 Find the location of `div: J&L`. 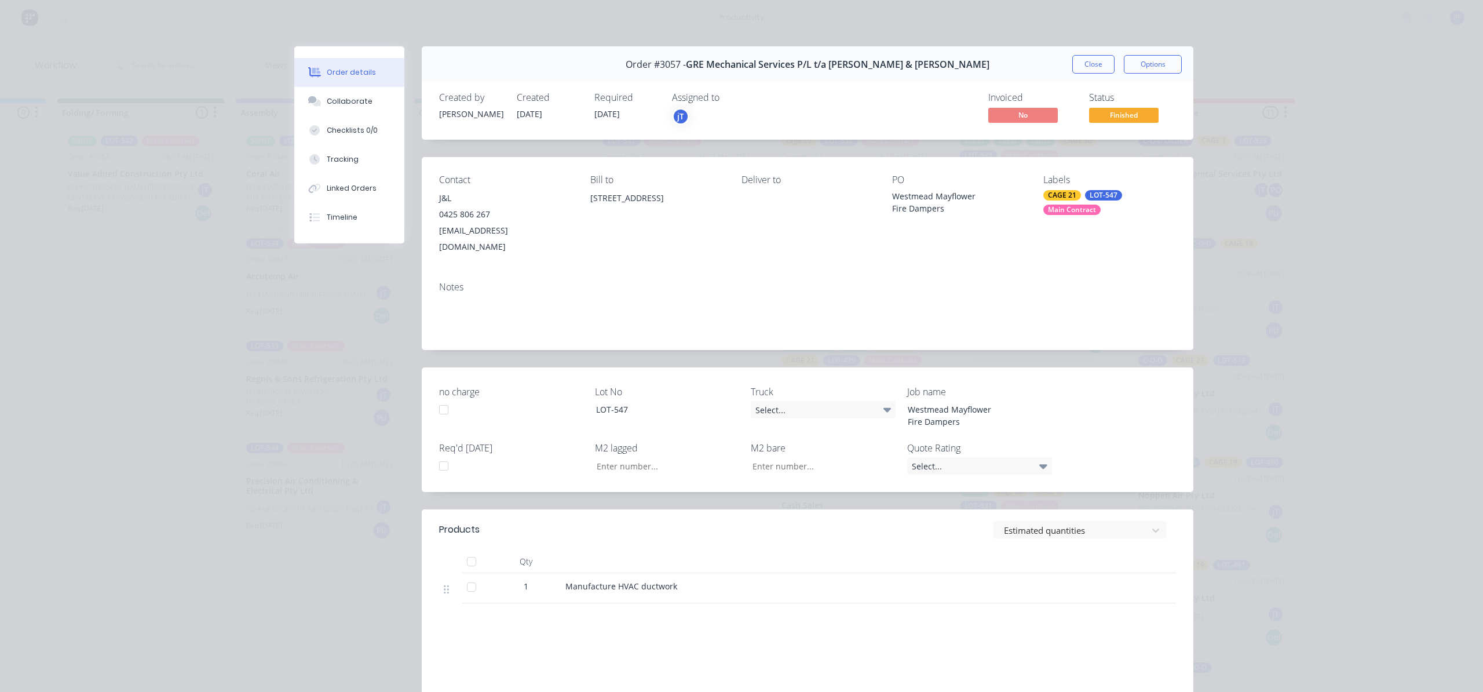

div: J&L is located at coordinates (505, 198).